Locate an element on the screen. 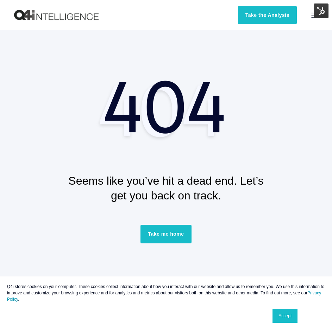 This screenshot has height=332, width=332. a: Take me home is located at coordinates (166, 234).